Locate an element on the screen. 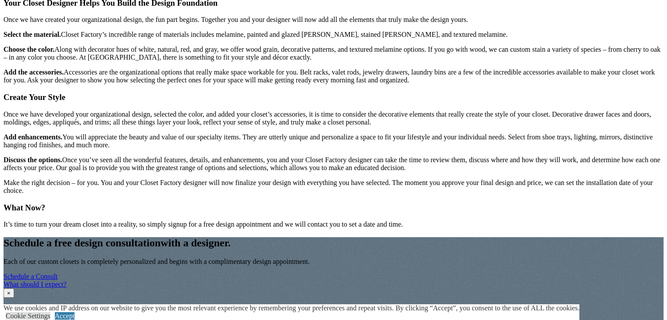 The image size is (667, 320). strong: Discuss the options. is located at coordinates (33, 160).